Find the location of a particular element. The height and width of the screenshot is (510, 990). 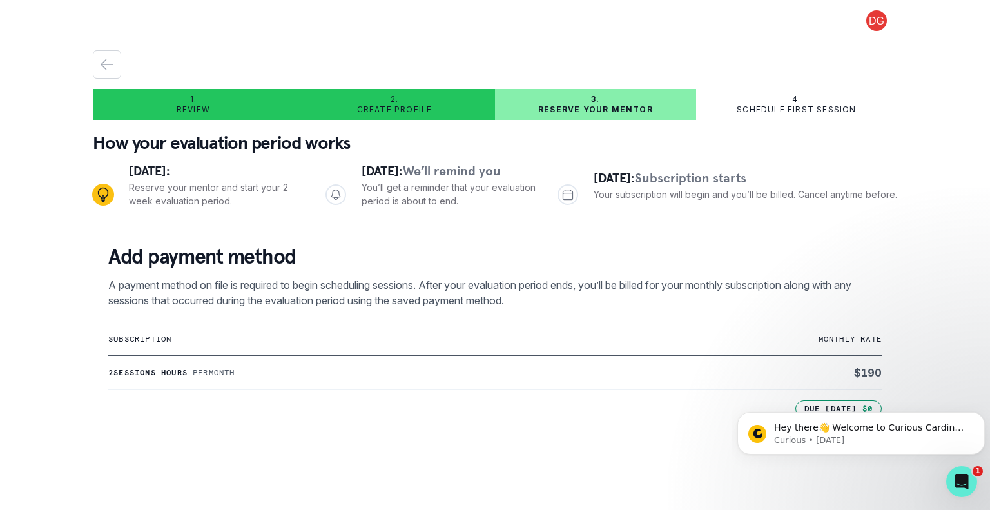

p: Reserve your mentor is located at coordinates (596, 110).